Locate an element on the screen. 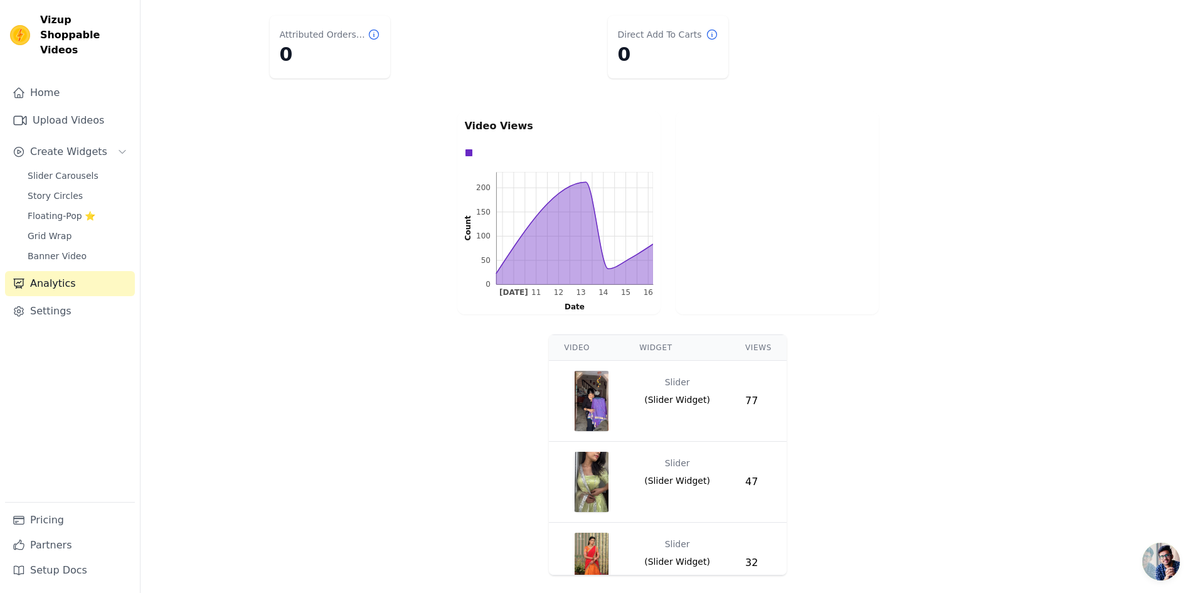 The image size is (1195, 593). text: 0 is located at coordinates (488, 284).